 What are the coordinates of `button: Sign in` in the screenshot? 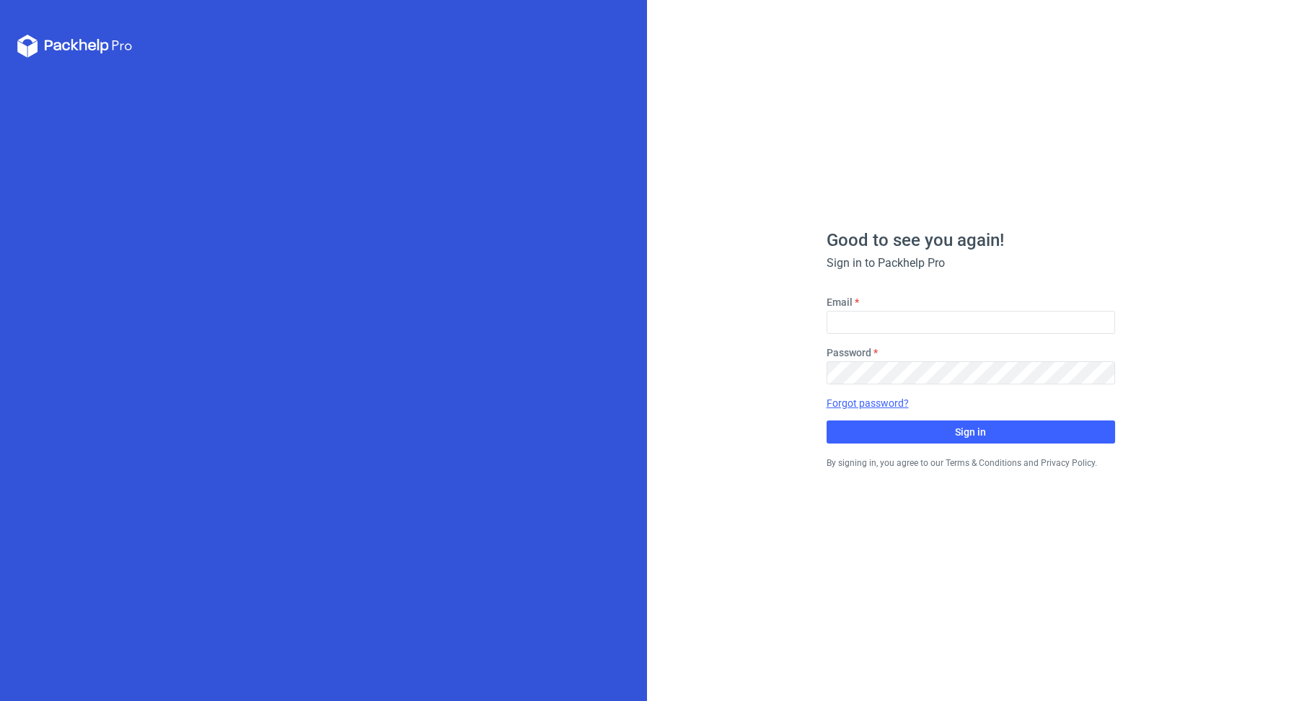 It's located at (971, 432).